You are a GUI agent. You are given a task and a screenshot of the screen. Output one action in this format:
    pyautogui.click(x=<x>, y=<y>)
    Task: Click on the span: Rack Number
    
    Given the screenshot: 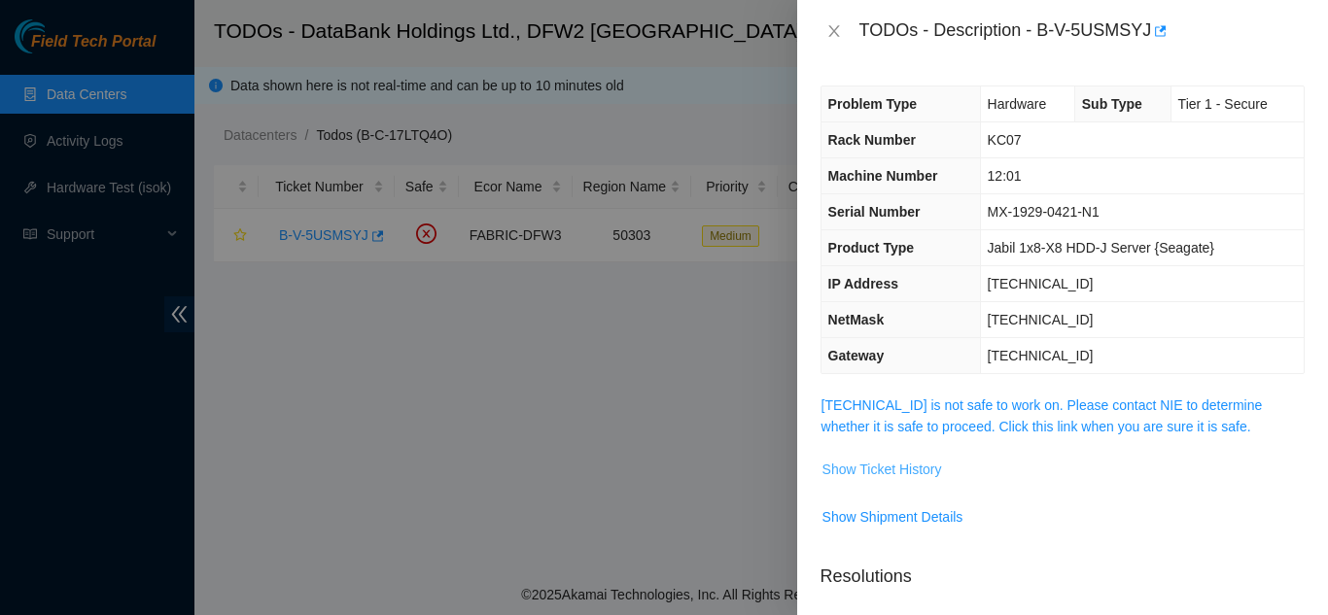 What is the action you would take?
    pyautogui.click(x=872, y=140)
    